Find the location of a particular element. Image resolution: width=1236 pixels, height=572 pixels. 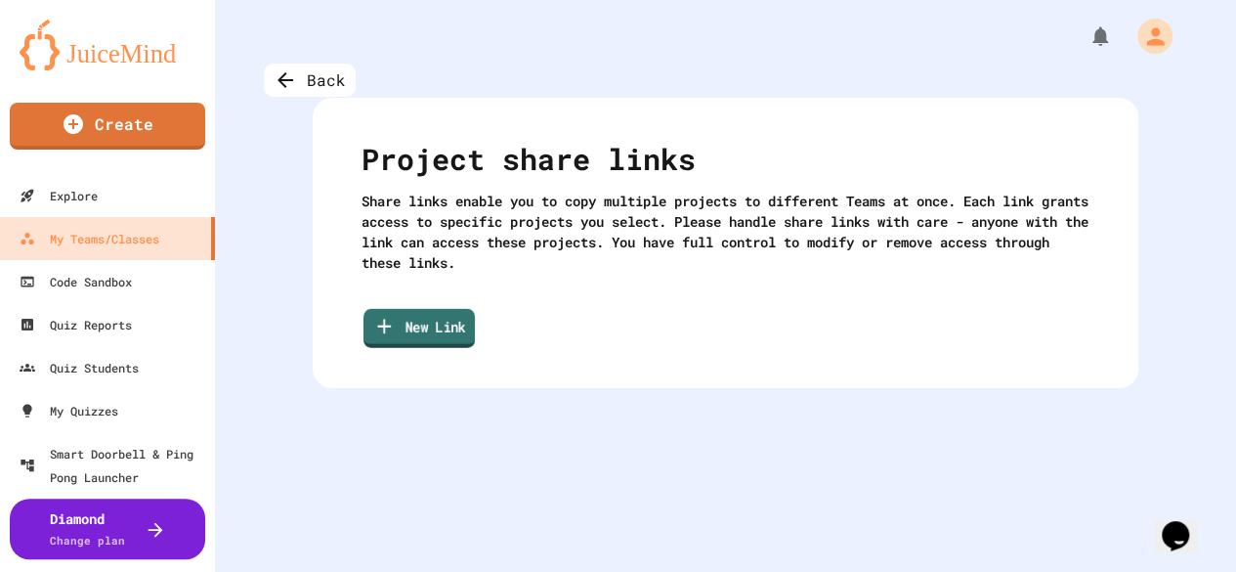

a: Create is located at coordinates (108, 126).